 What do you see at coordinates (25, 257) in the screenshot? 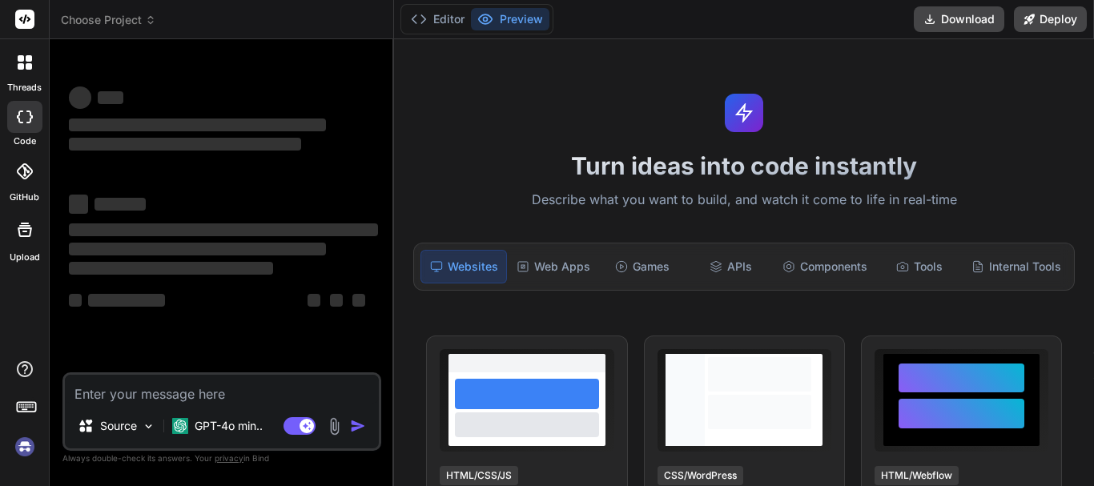
I see `label: Upload` at bounding box center [25, 257].